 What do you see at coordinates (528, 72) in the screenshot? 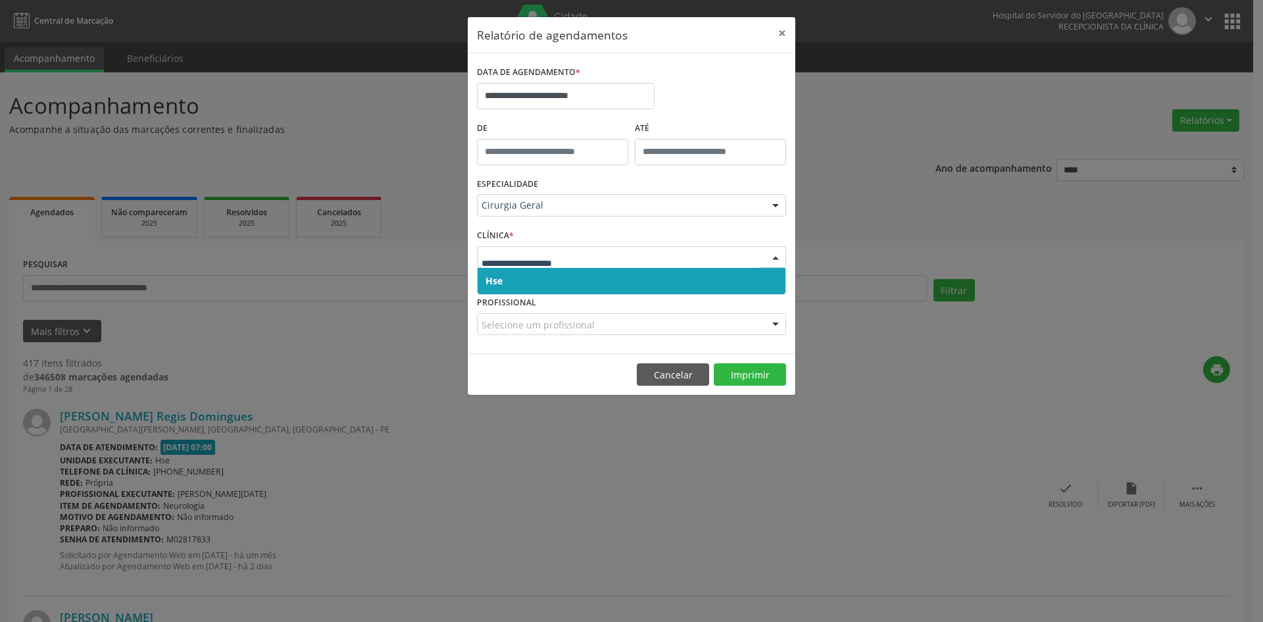
I see `label: DATA DE AGENDAMENTO` at bounding box center [528, 72].